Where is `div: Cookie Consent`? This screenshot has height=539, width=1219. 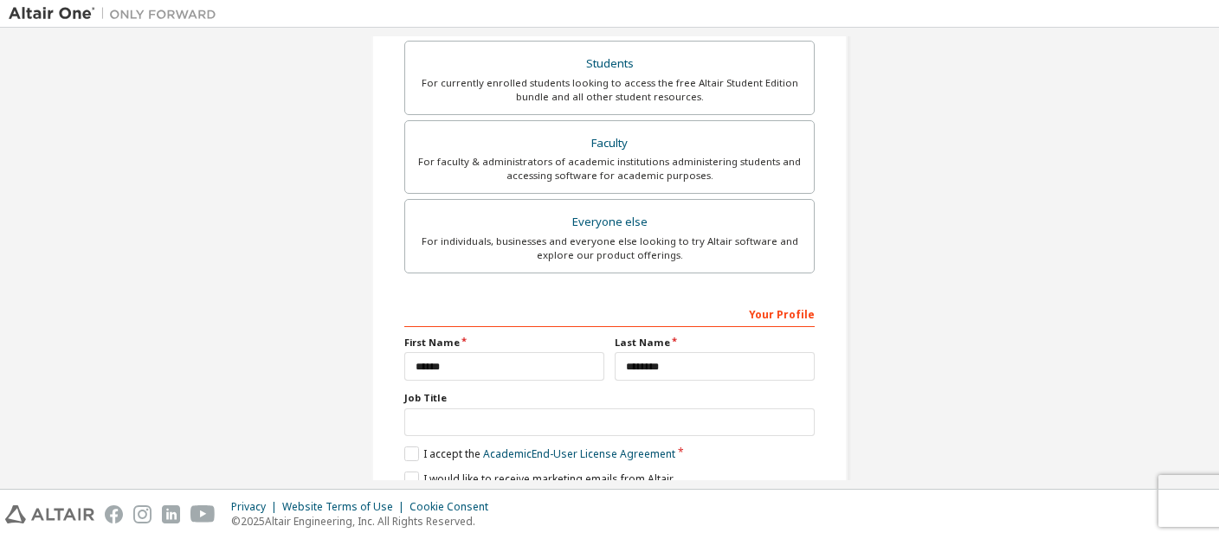
div: Cookie Consent is located at coordinates (453, 507).